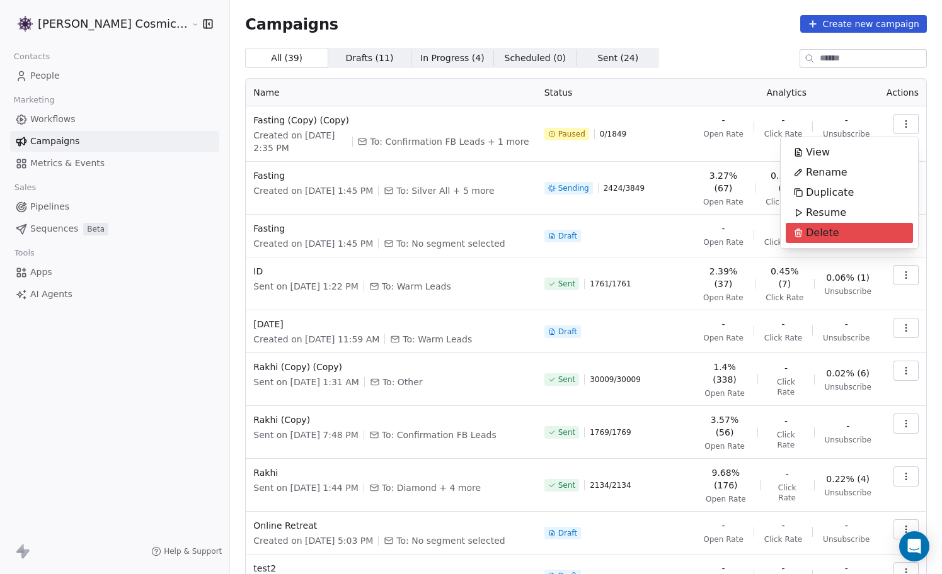 The width and height of the screenshot is (942, 574). I want to click on span: Delete, so click(822, 233).